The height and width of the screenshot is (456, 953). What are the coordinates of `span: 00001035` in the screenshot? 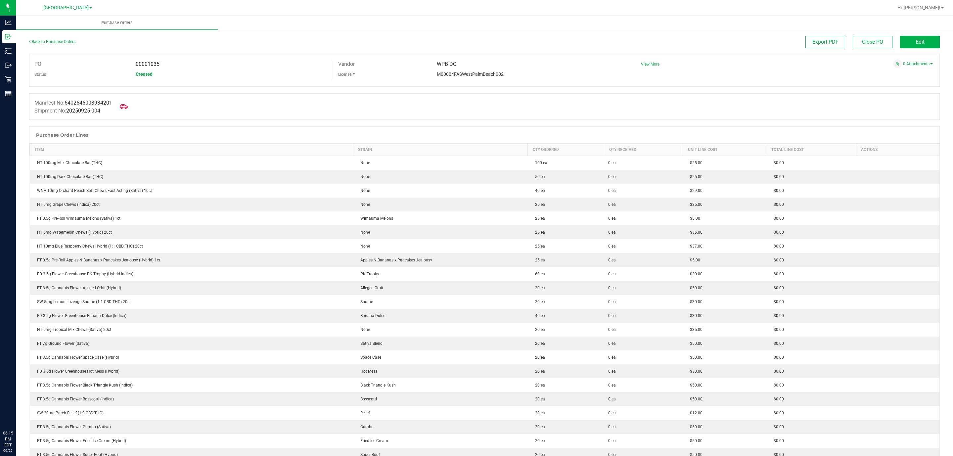 It's located at (148, 64).